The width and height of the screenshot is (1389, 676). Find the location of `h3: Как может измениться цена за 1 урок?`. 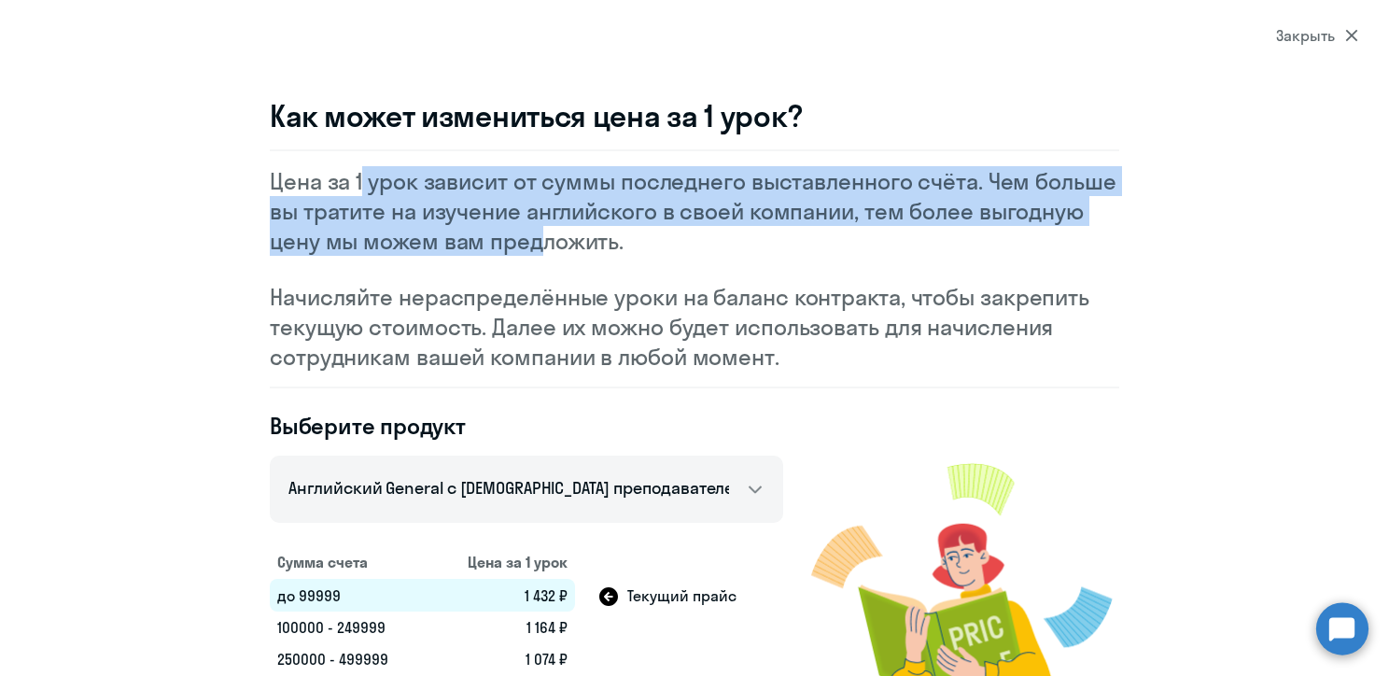

h3: Как может измениться цена за 1 урок? is located at coordinates (695, 116).